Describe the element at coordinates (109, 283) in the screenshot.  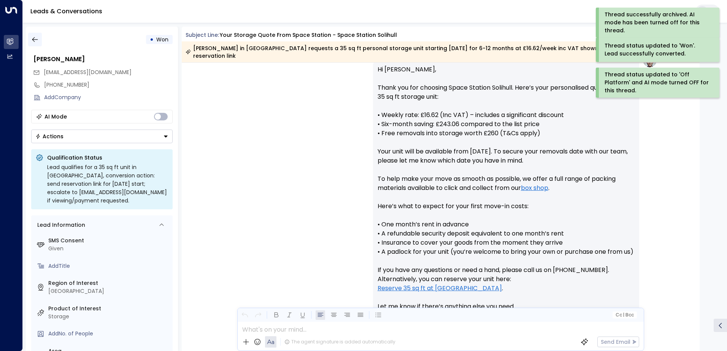
I see `label: Region of Interest` at that location.